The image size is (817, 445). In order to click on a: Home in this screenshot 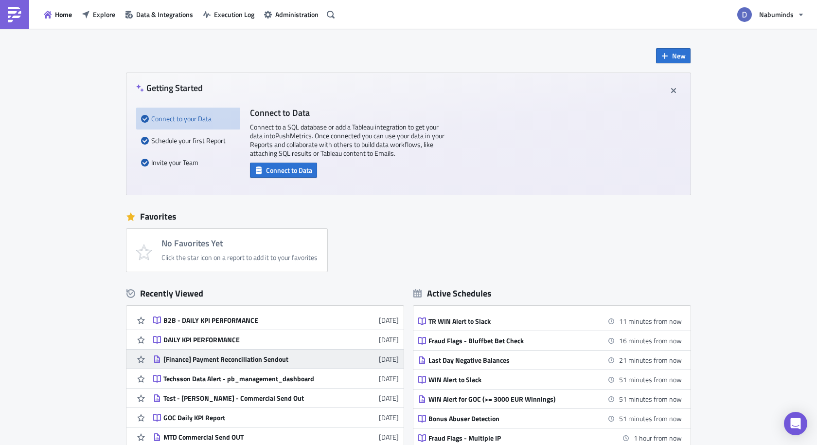, I will do `click(58, 14)`.